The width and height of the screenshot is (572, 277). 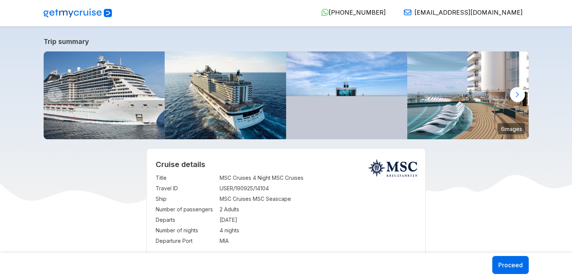 I want to click on td: Number of nights, so click(x=186, y=231).